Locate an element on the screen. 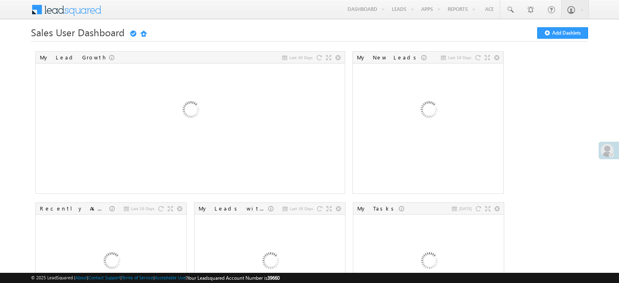 Image resolution: width=619 pixels, height=283 pixels. span: Sales User Dashboard is located at coordinates (78, 32).